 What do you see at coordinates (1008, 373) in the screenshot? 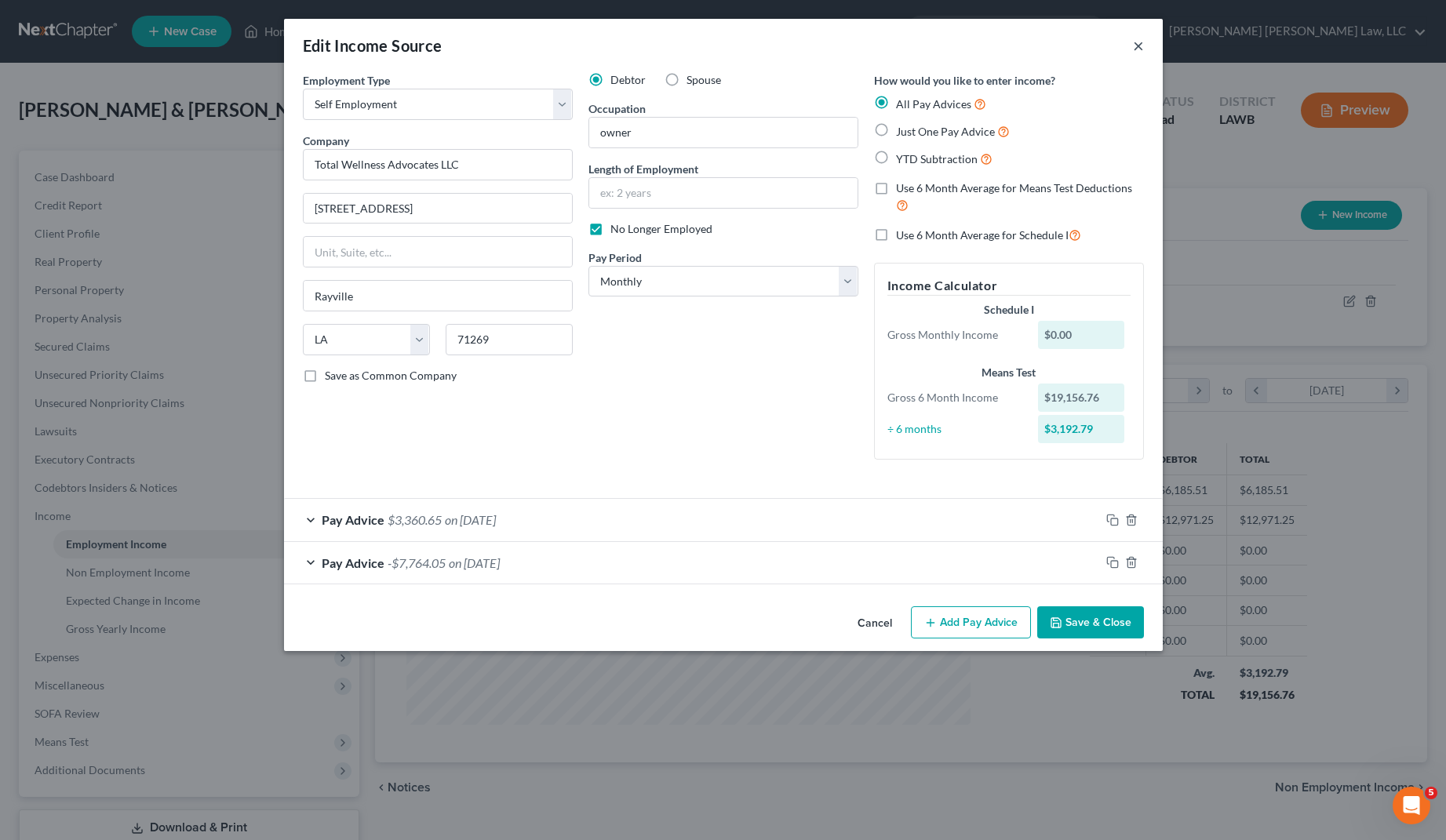
I see `div: Means Test` at bounding box center [1008, 373].